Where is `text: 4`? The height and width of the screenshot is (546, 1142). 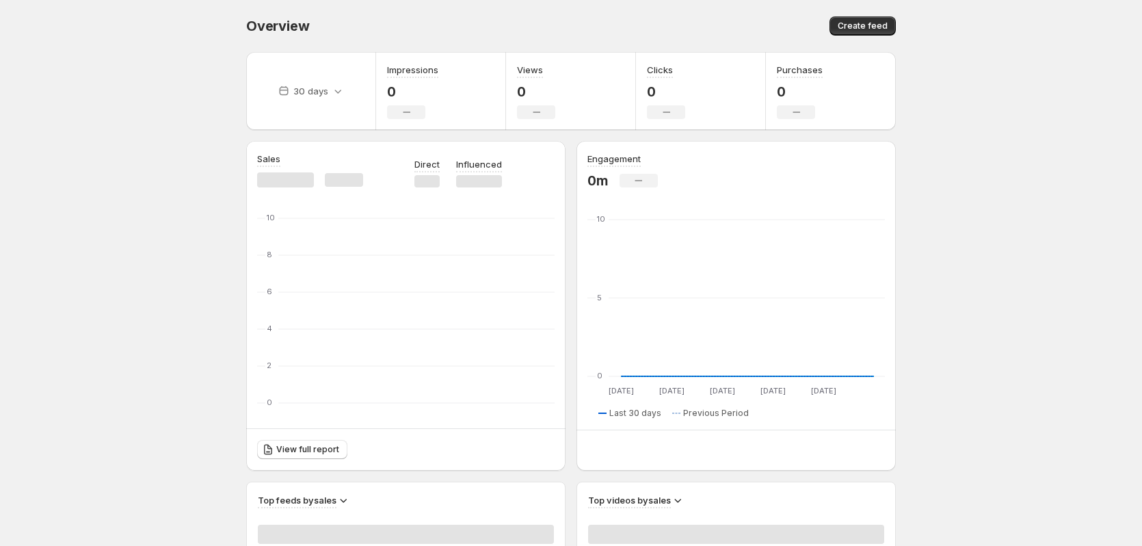
text: 4 is located at coordinates (269, 328).